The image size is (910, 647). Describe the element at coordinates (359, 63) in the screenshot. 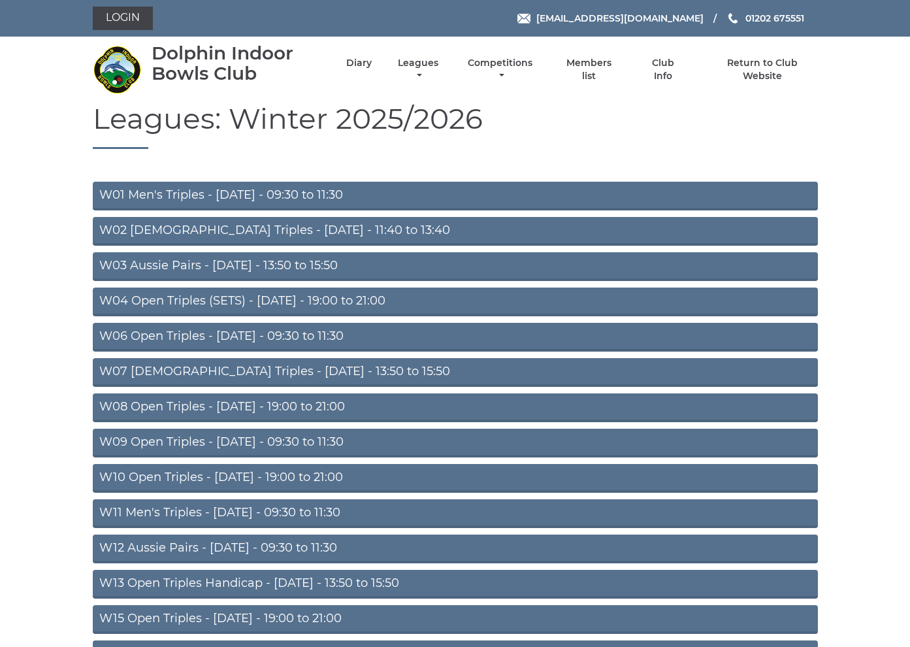

I see `a: Diary` at that location.